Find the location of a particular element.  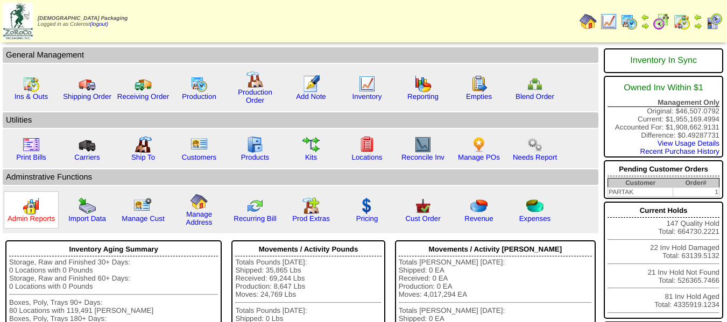

a: Manage Cust is located at coordinates (143, 219).